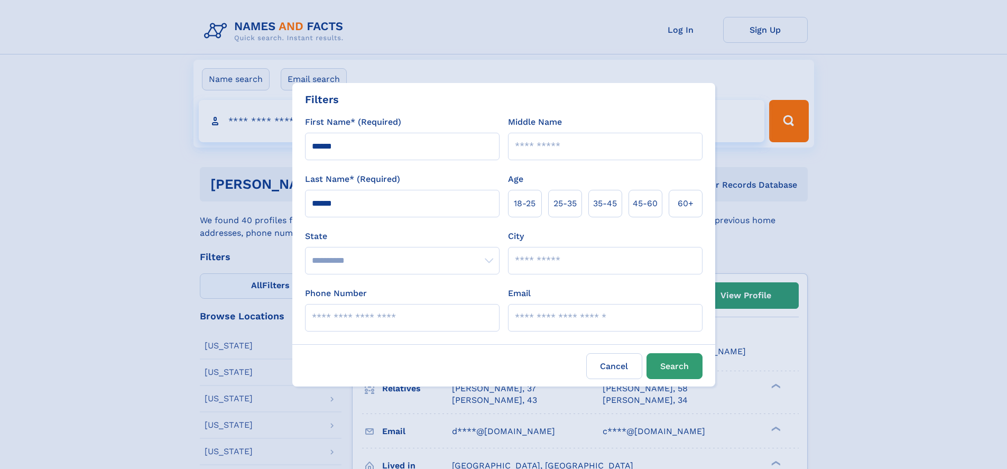 This screenshot has width=1007, height=469. What do you see at coordinates (565, 203) in the screenshot?
I see `span: 25‑35` at bounding box center [565, 203].